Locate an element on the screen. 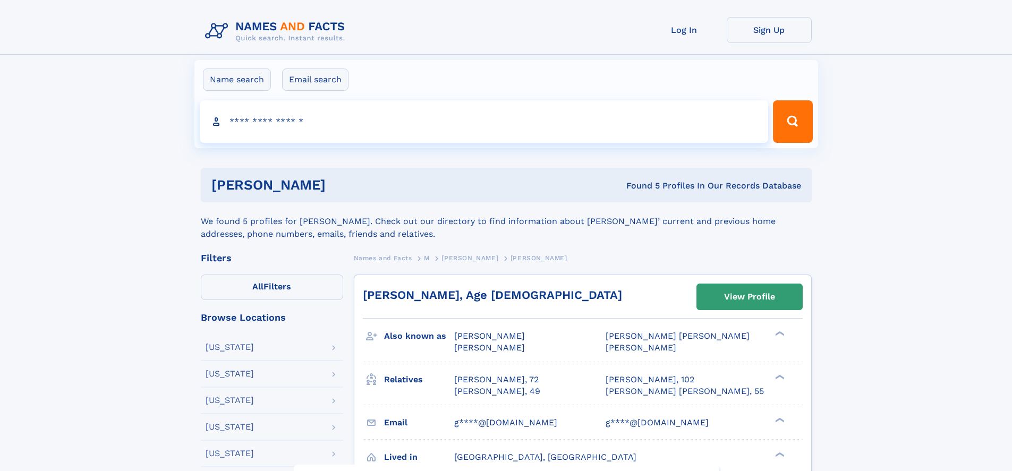  div: View Profile is located at coordinates (750, 297).